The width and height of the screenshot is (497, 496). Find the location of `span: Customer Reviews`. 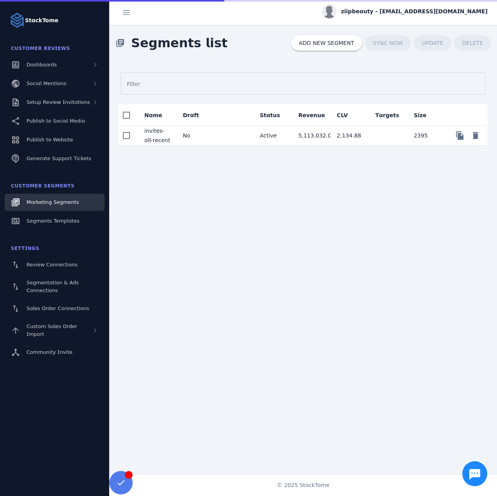

span: Customer Reviews is located at coordinates (41, 48).